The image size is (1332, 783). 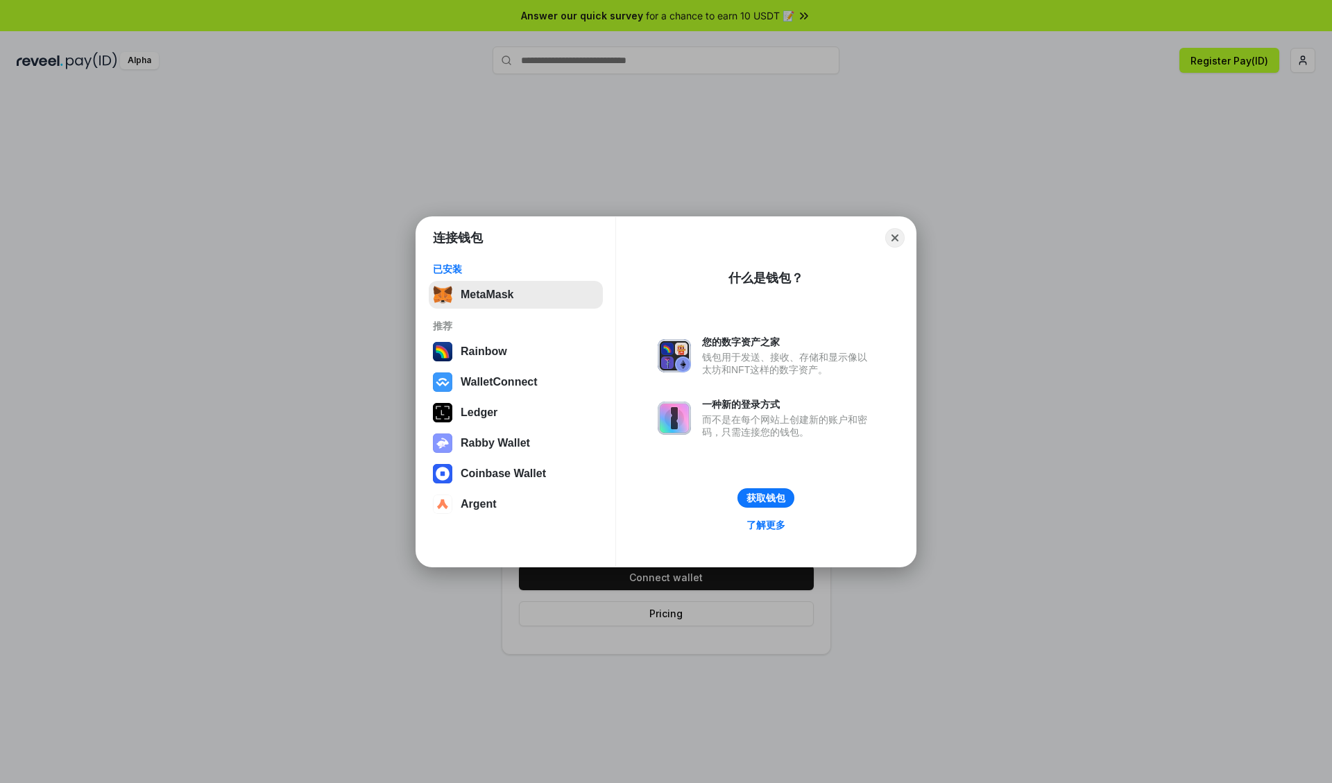 I want to click on button: Coinbase Wallet, so click(x=515, y=474).